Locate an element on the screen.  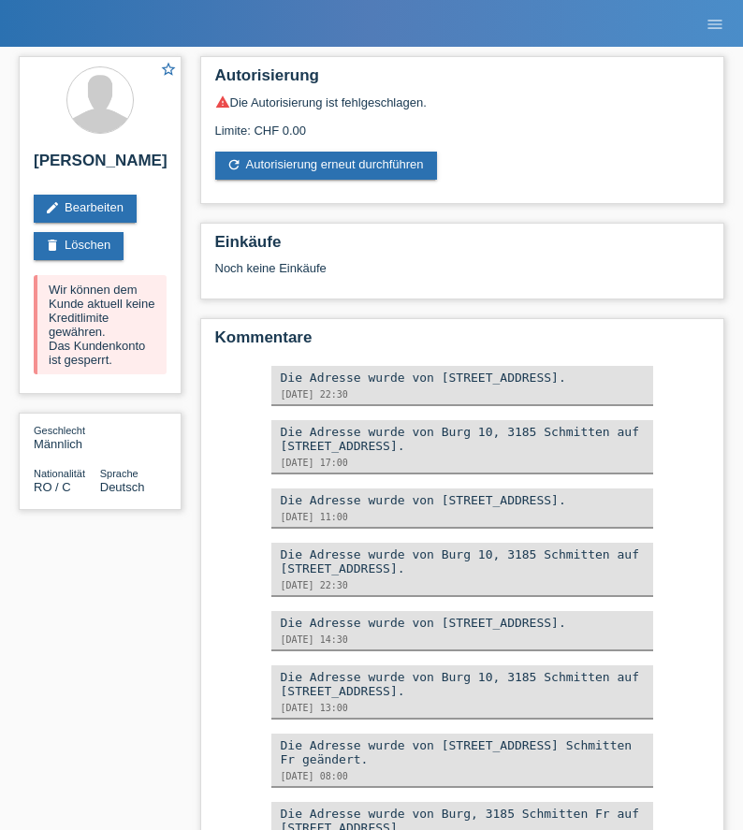
div: Limite: CHF 0.00 is located at coordinates (462, 124).